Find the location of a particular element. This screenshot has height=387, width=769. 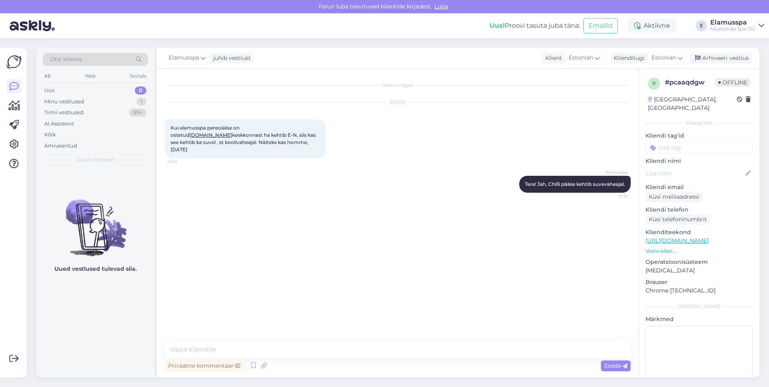

p: Klienditeekond is located at coordinates (699, 232).